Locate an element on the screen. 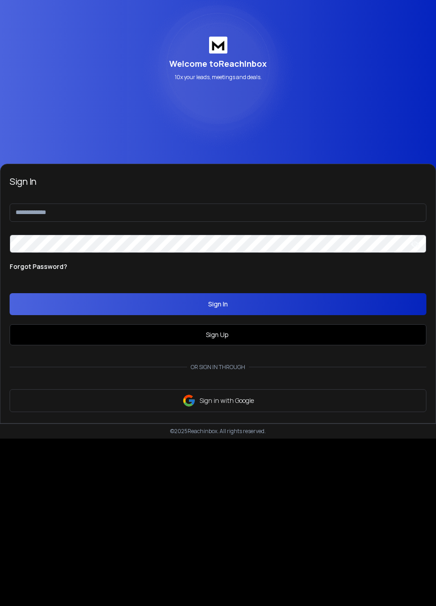 The image size is (436, 606). p: 10x your leads, meetings and deals. is located at coordinates (218, 77).